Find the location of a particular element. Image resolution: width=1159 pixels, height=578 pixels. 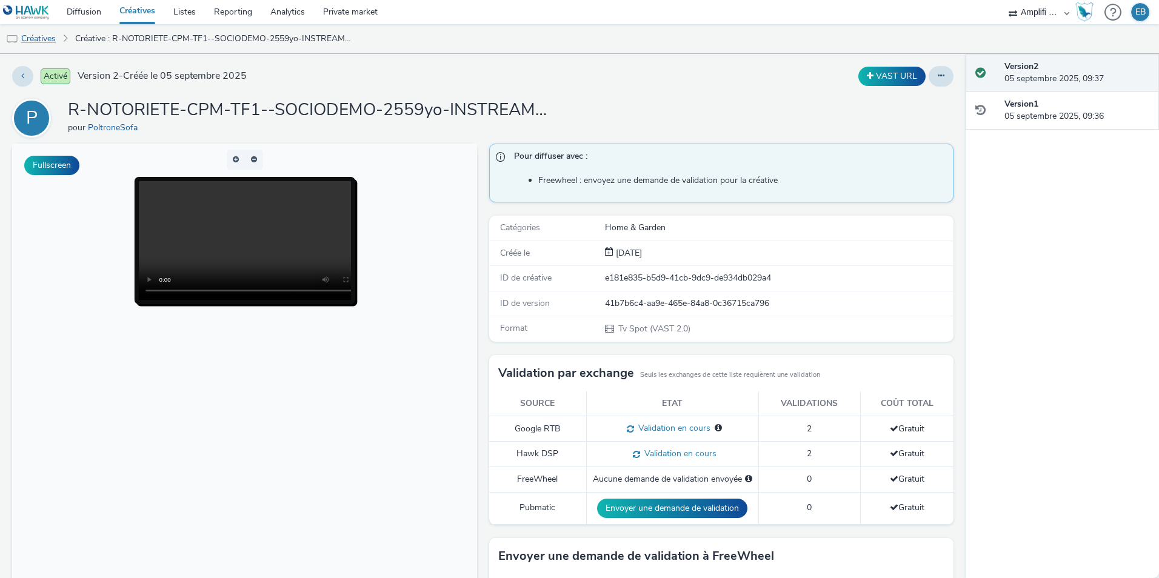

th: Source is located at coordinates (538, 404).